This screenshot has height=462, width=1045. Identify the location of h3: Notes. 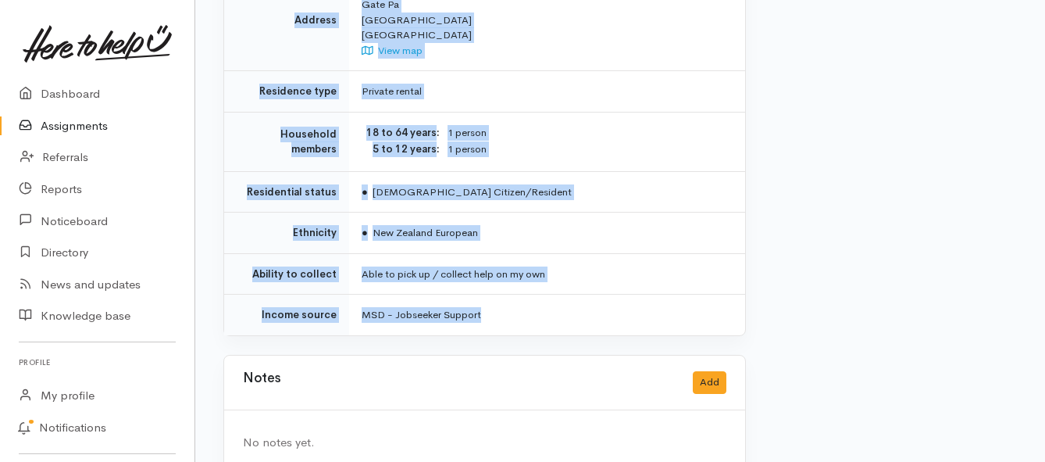
(262, 382).